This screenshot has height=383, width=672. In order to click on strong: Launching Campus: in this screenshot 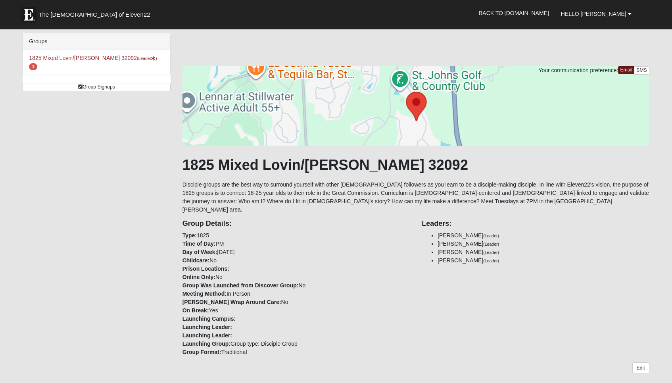, I will do `click(209, 319)`.